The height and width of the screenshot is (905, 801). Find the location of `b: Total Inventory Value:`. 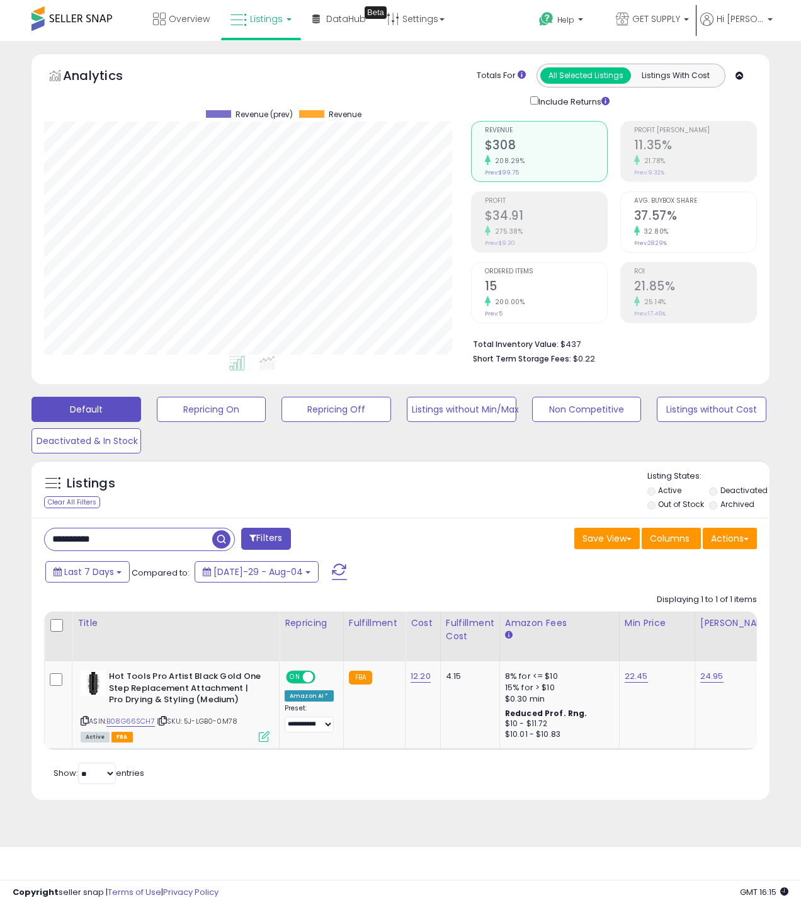

b: Total Inventory Value: is located at coordinates (516, 344).